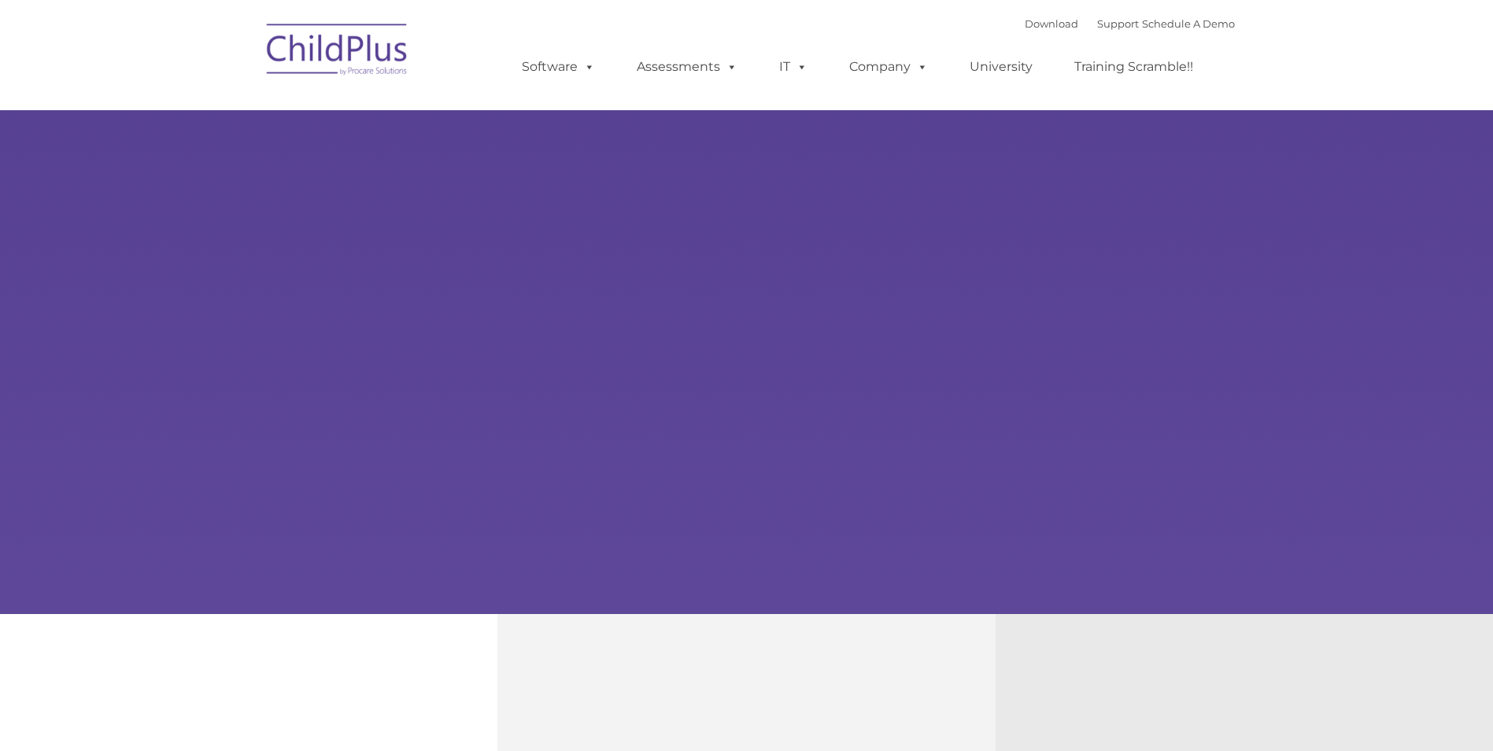 The image size is (1493, 751). Describe the element at coordinates (1133, 67) in the screenshot. I see `a: Training Scramble!!` at that location.